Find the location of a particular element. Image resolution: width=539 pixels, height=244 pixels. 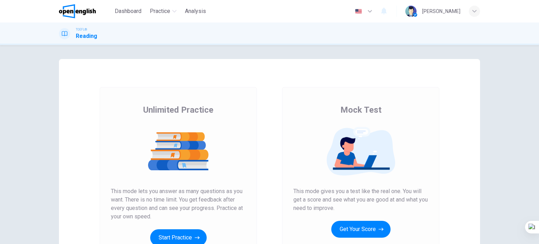

span: Analysis is located at coordinates (195, 11).